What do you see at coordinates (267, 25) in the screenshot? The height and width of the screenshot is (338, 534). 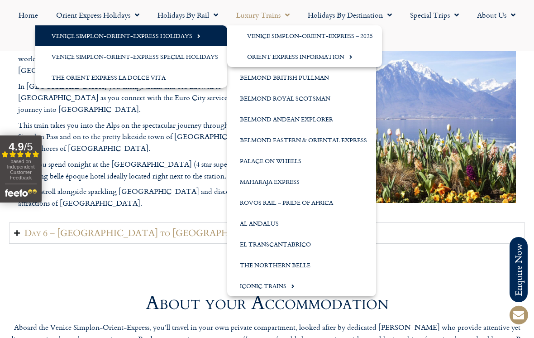 I see `nav: Menu` at bounding box center [267, 25].